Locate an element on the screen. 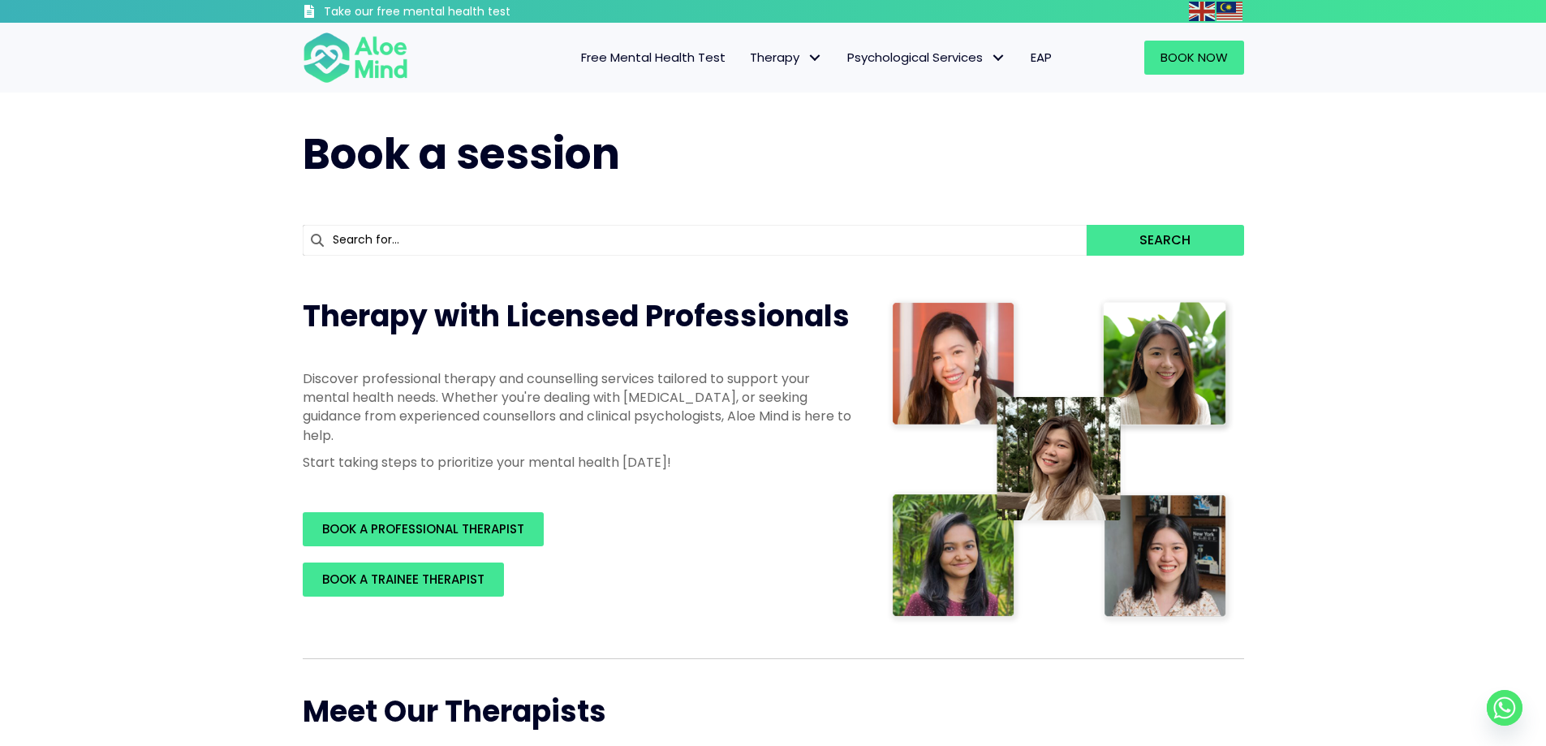 The width and height of the screenshot is (1546, 746). a: Free Mental Health Test is located at coordinates (653, 58).